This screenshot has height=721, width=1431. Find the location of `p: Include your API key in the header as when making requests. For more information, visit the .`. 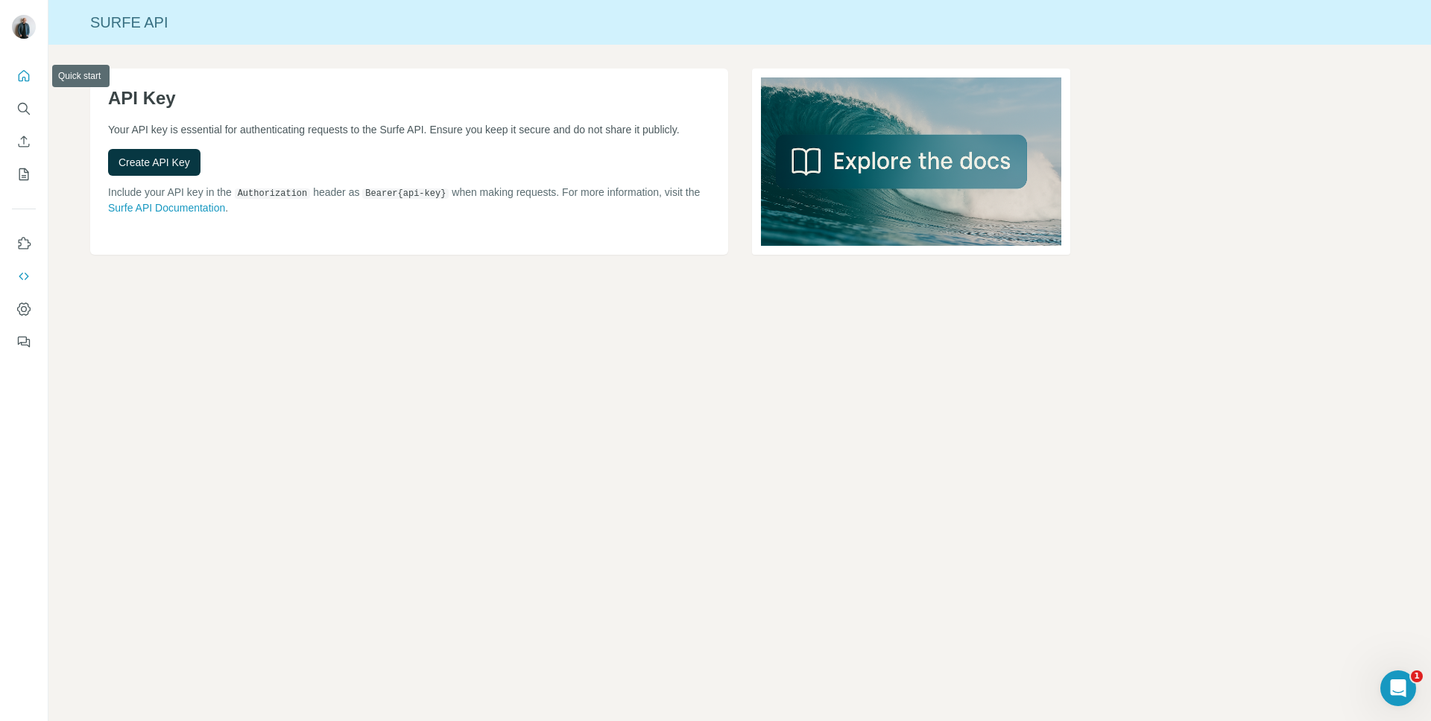

p: Include your API key in the header as when making requests. For more information, visit the . is located at coordinates (409, 200).